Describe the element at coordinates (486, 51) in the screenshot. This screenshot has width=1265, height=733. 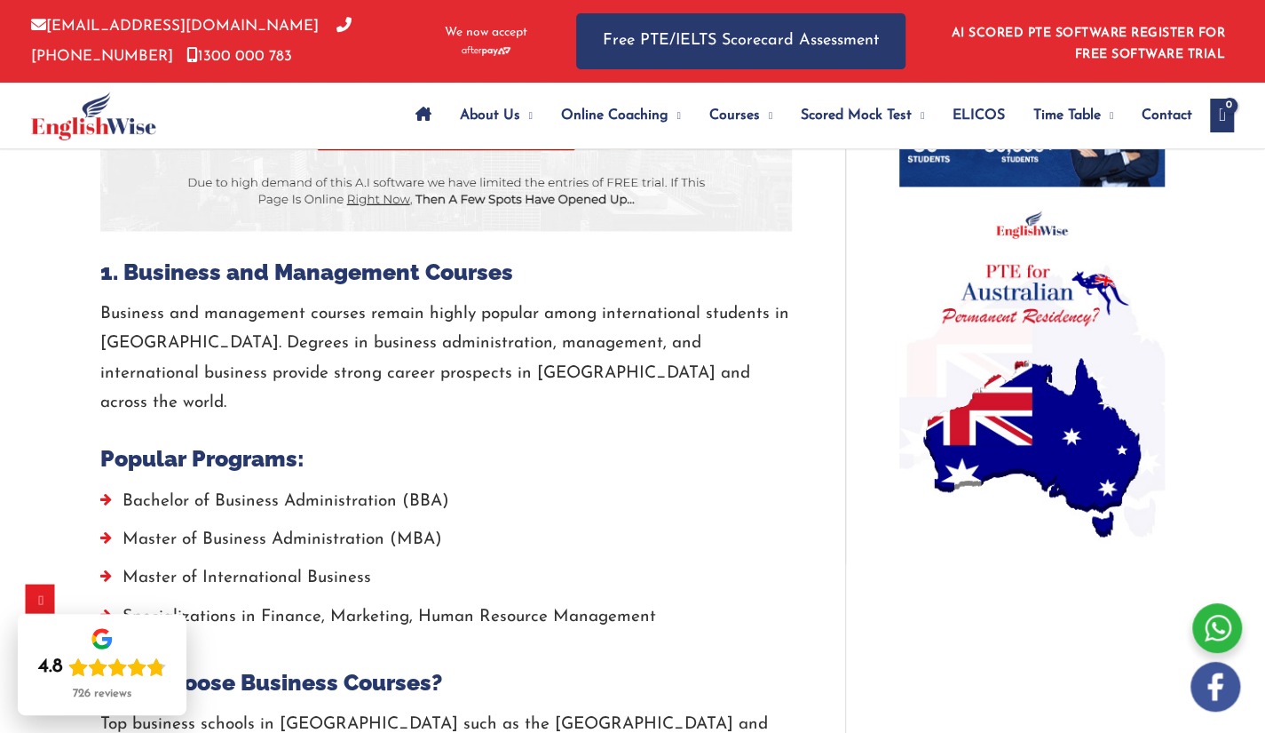
I see `img: Afterpay-Logo` at that location.